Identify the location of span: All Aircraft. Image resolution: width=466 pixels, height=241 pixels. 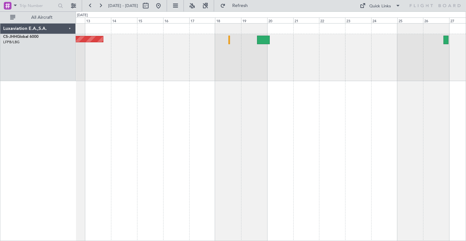
(42, 18).